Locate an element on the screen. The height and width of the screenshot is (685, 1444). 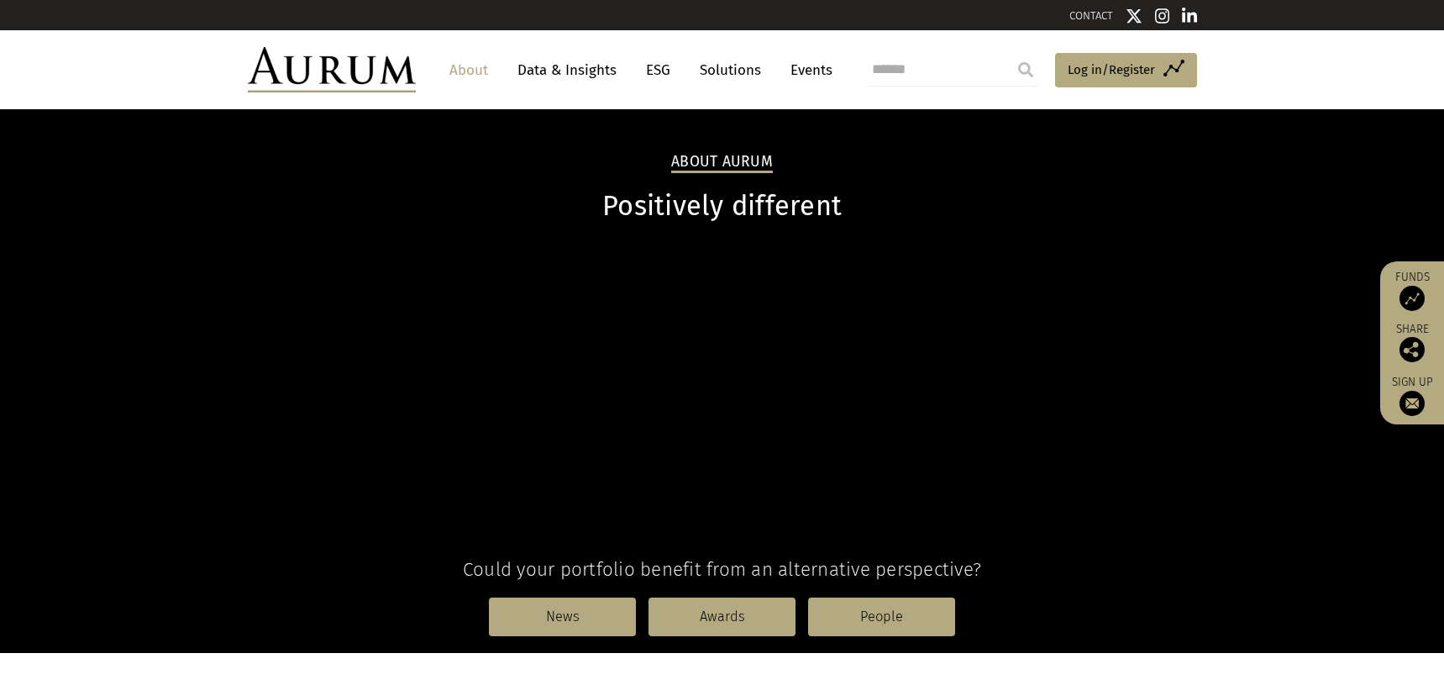
a: Sign up is located at coordinates (1412, 395).